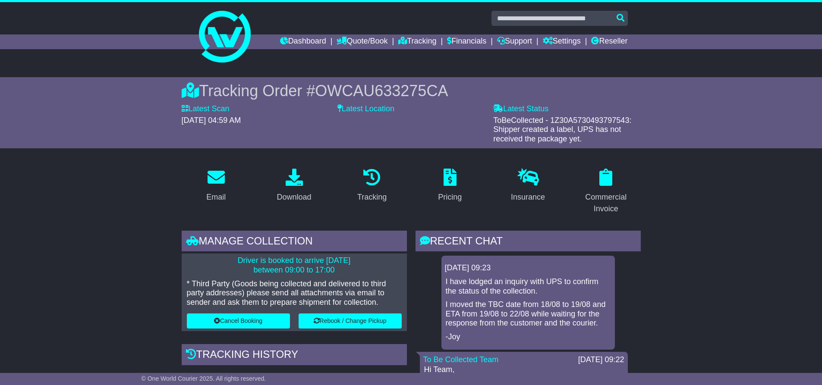 The height and width of the screenshot is (385, 822). I want to click on a: Support, so click(514, 42).